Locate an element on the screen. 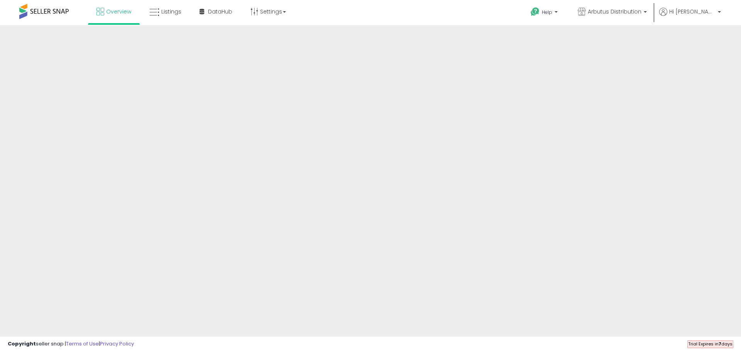  a: Privacy Policy is located at coordinates (117, 343).